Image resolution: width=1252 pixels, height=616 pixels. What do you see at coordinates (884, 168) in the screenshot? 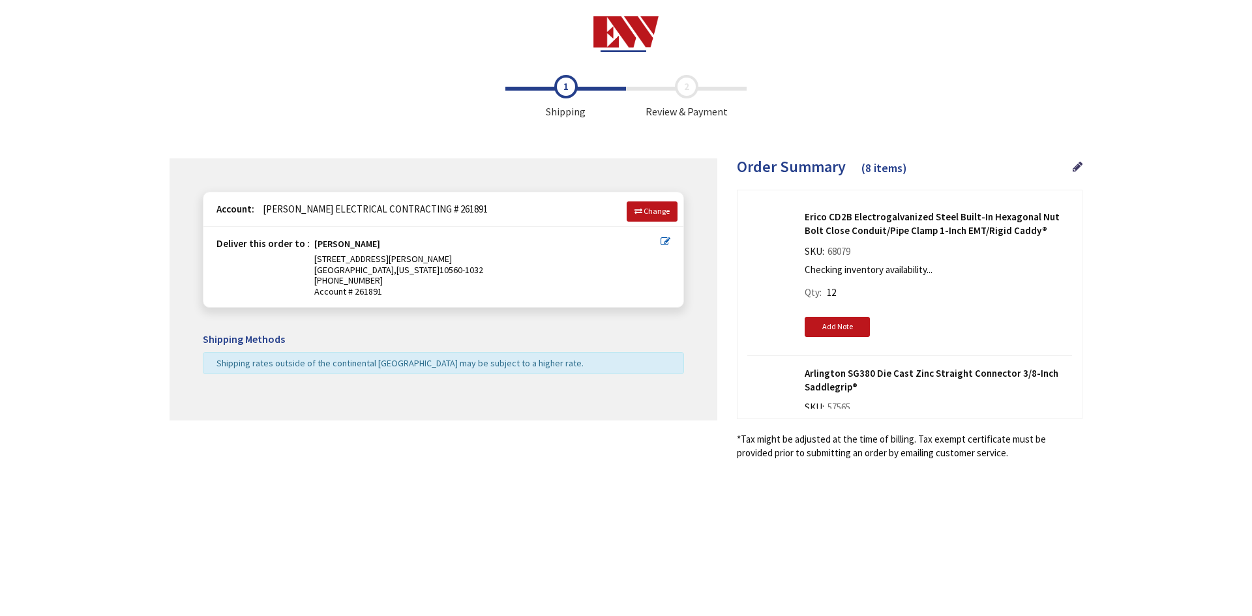
I see `span: (8 items)` at bounding box center [884, 168].